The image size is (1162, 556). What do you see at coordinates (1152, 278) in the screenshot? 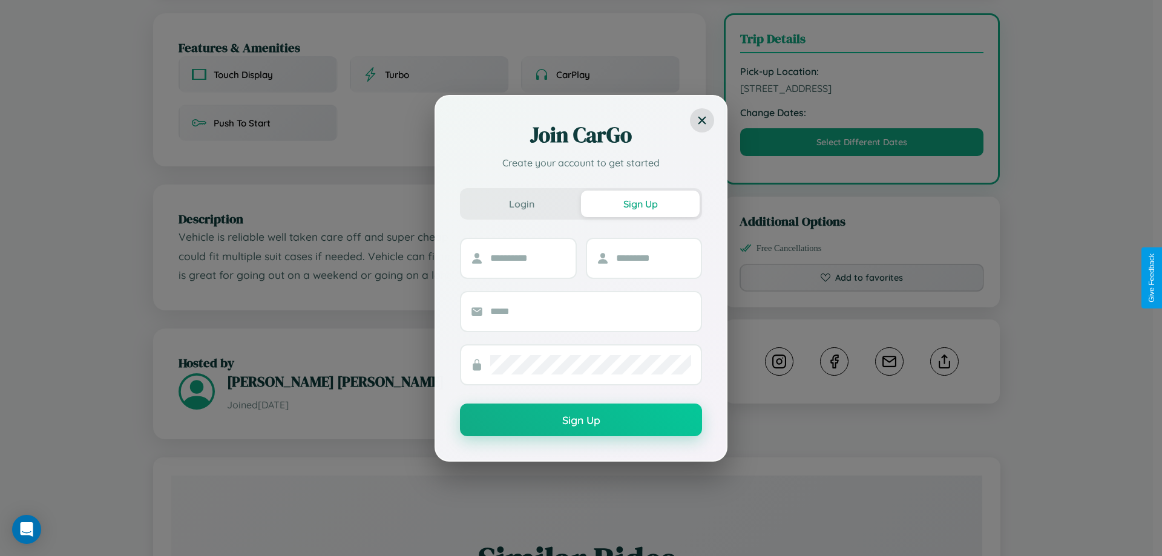
I see `div: Give Feedback` at bounding box center [1152, 278].